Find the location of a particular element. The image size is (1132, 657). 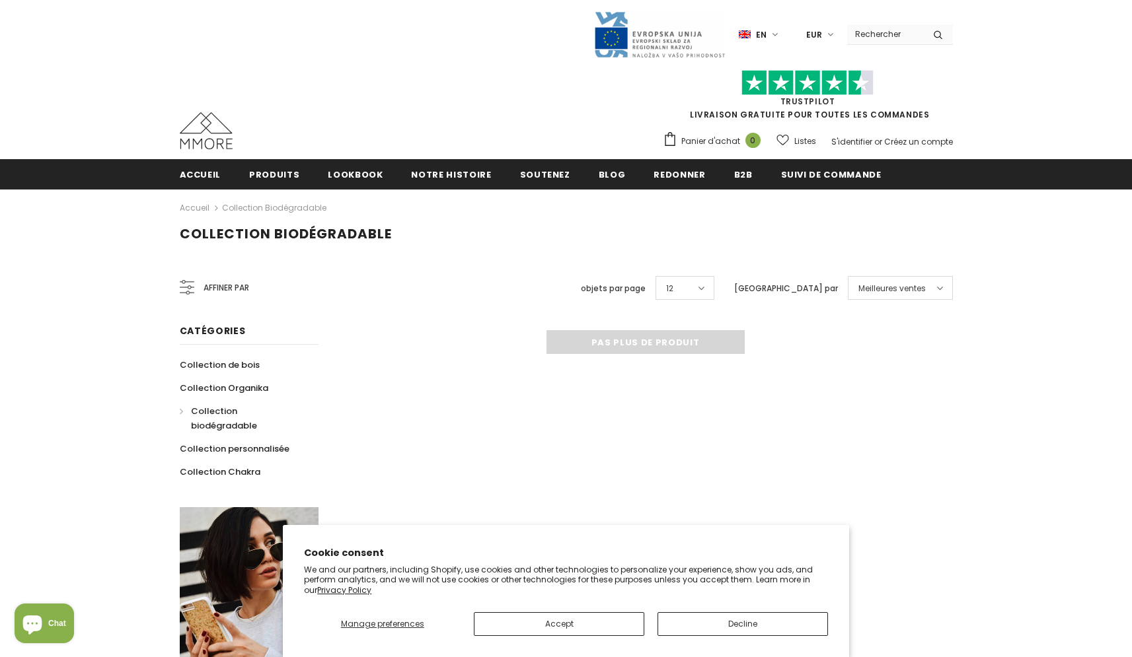

span: Collection de bois is located at coordinates (219, 365).